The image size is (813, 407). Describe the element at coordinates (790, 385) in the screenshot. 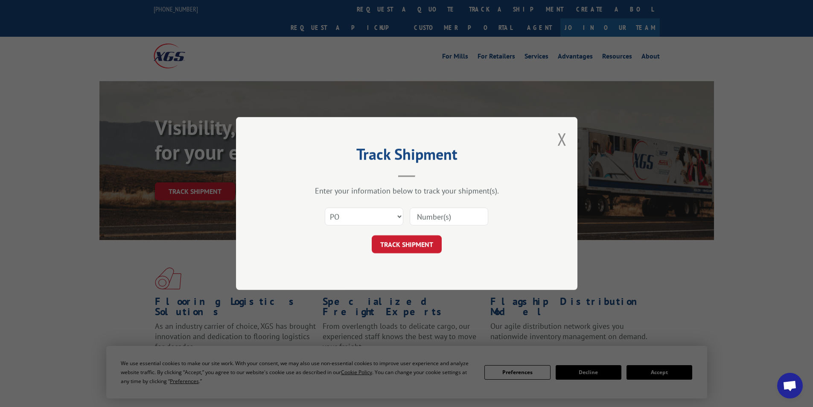

I see `div: Open chat` at that location.